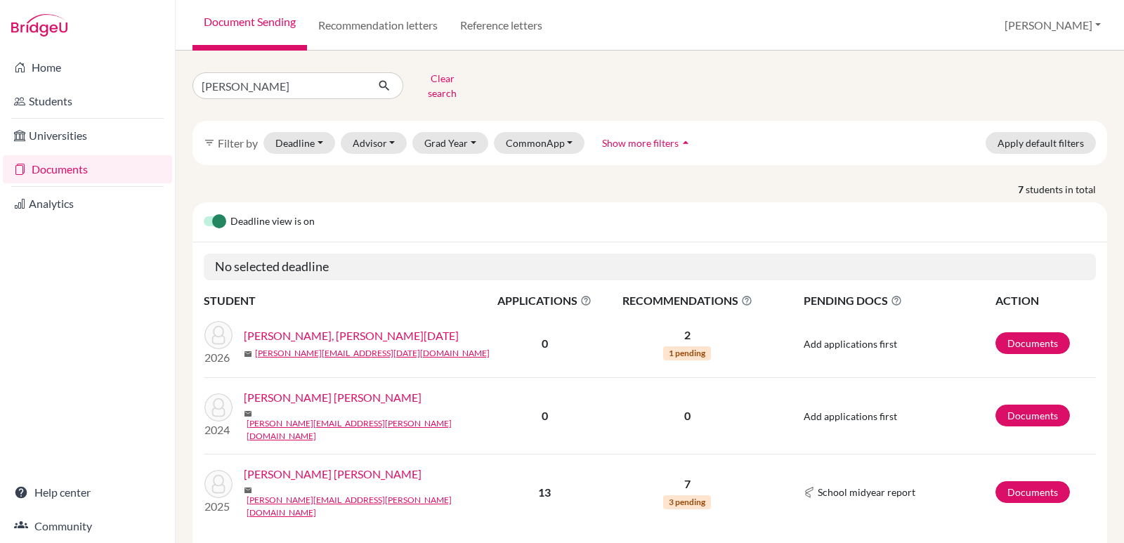  What do you see at coordinates (1045, 301) in the screenshot?
I see `th: ACTION` at bounding box center [1045, 301].